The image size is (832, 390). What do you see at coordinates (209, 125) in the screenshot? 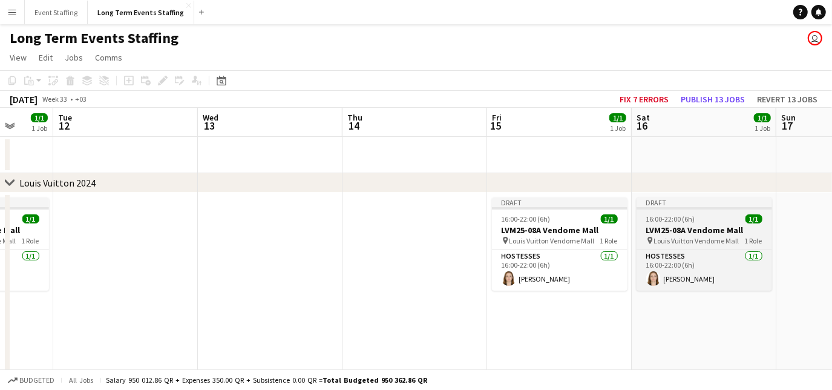
I see `span: 13` at bounding box center [209, 125].